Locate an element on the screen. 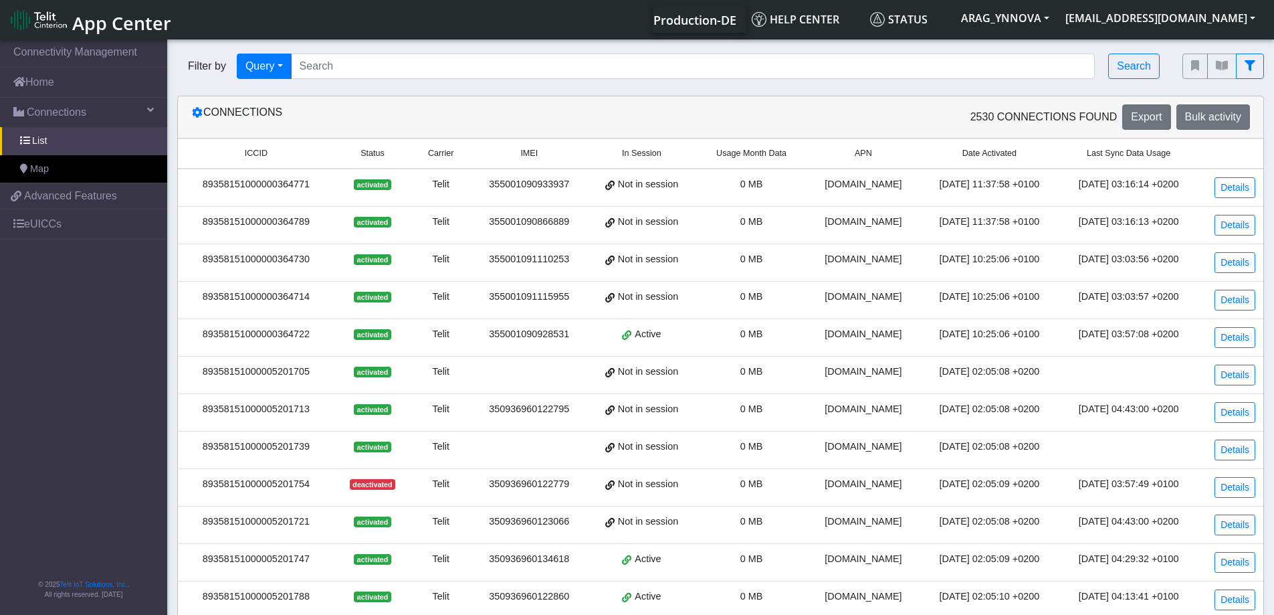  span: Date Activated is located at coordinates (989, 153).